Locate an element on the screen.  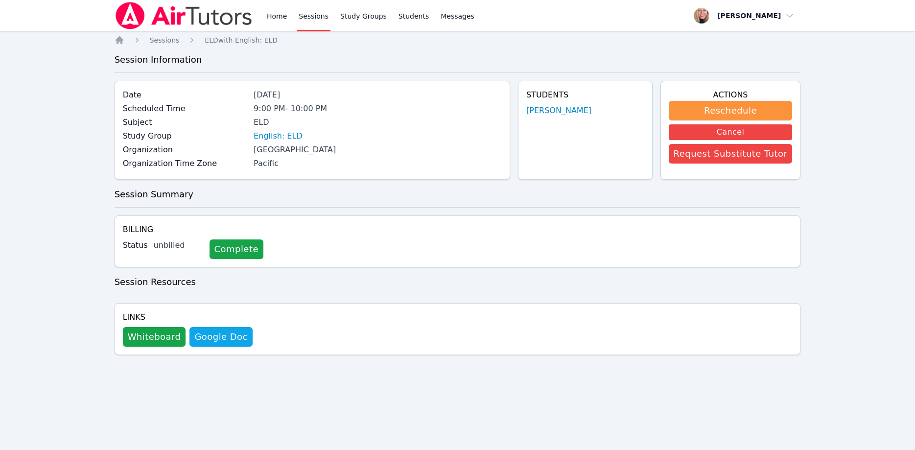
div: ELD is located at coordinates (377, 122).